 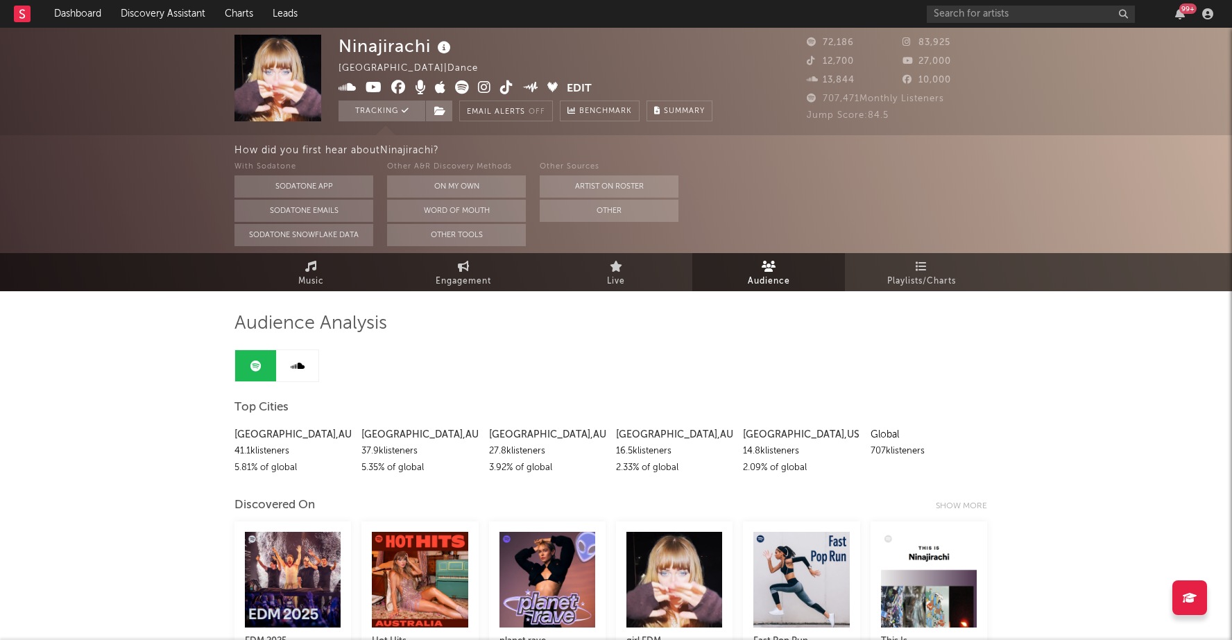 What do you see at coordinates (304, 235) in the screenshot?
I see `button: Sodatone Snowflake Data` at bounding box center [304, 235].